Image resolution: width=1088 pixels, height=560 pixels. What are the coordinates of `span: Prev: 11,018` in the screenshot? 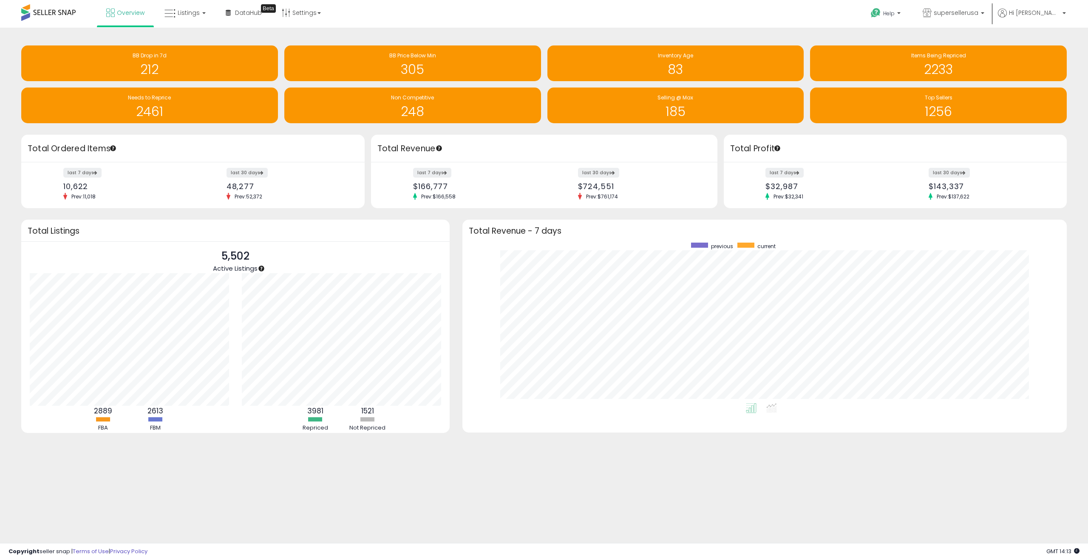 It's located at (83, 196).